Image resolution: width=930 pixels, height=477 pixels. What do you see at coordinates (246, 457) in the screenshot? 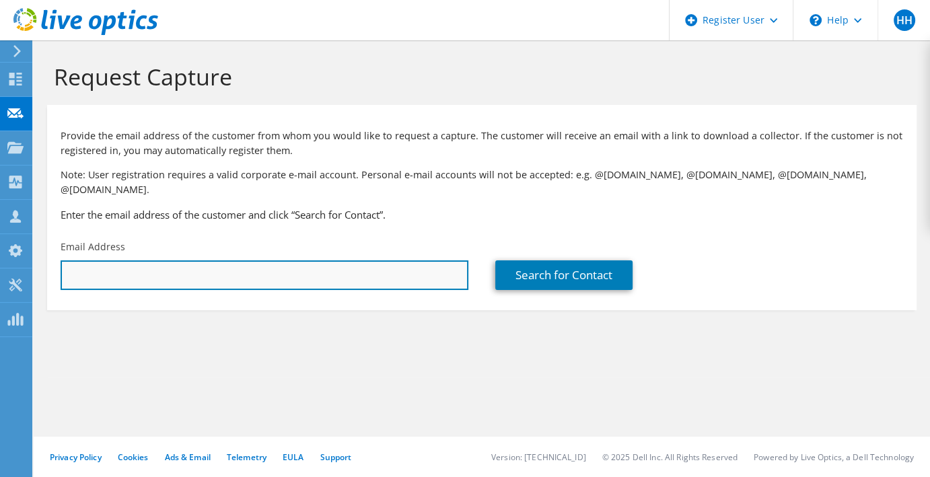
I see `a: Telemetry` at bounding box center [246, 457].